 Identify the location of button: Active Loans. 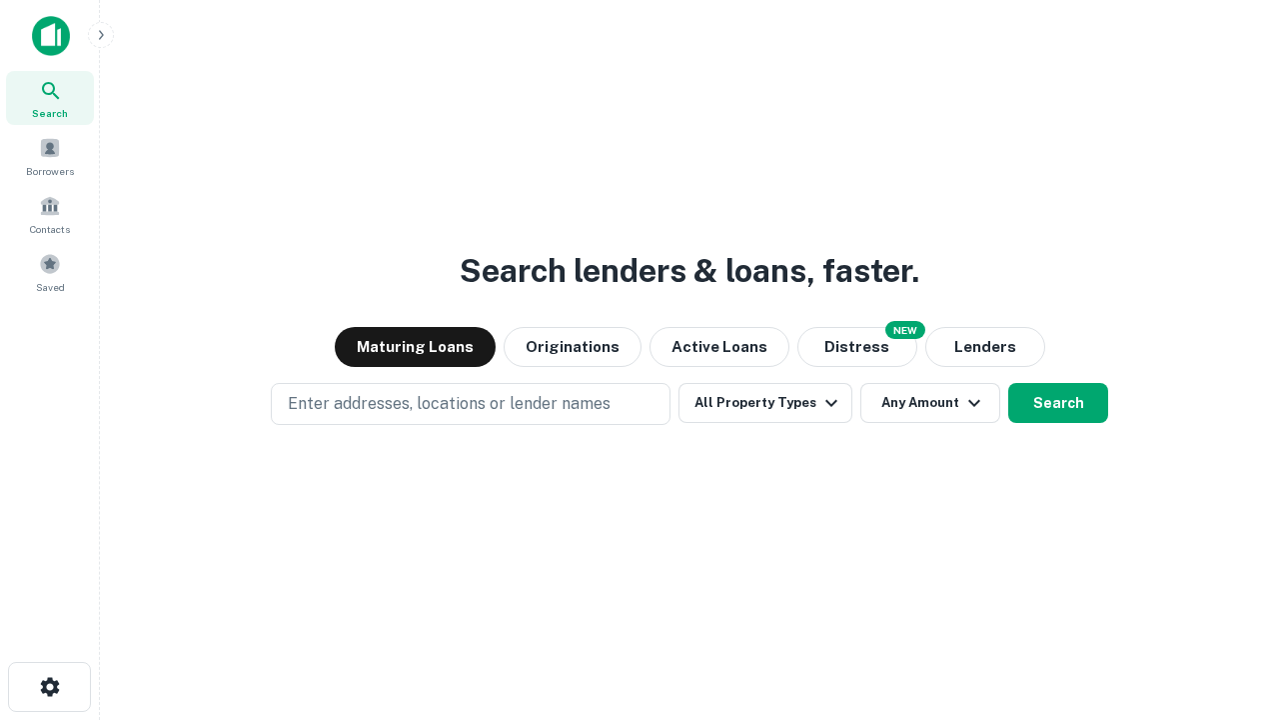
(720, 347).